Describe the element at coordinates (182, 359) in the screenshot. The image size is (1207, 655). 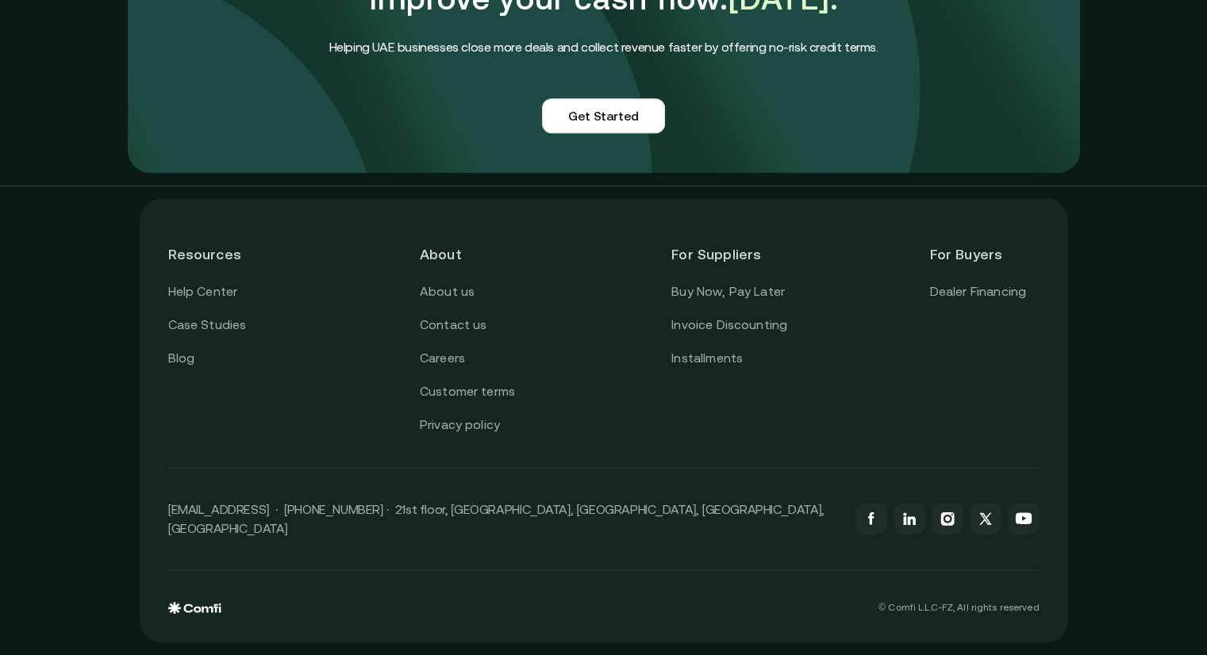
I see `a: Blog` at that location.